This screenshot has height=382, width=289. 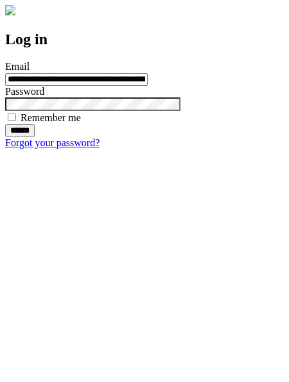 I want to click on label: Remember me, so click(x=51, y=117).